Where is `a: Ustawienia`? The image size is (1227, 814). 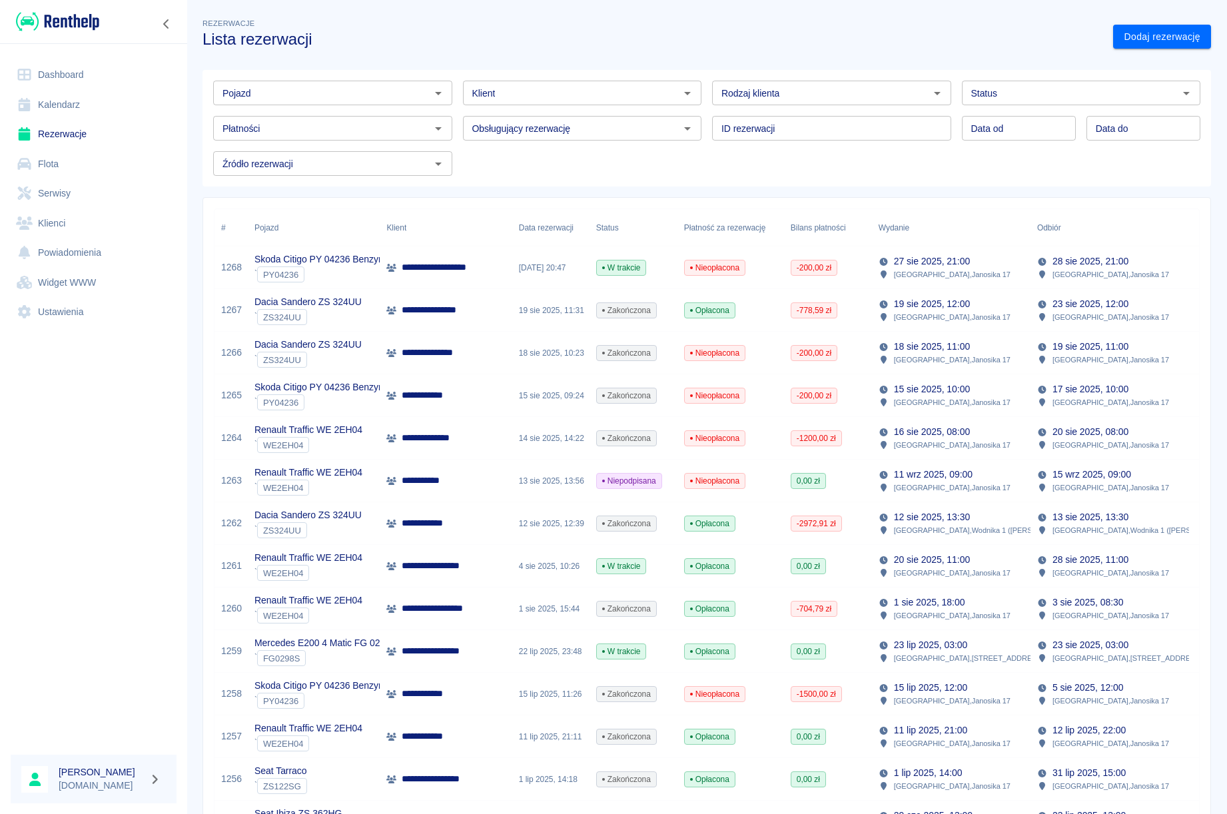 a: Ustawienia is located at coordinates (93, 312).